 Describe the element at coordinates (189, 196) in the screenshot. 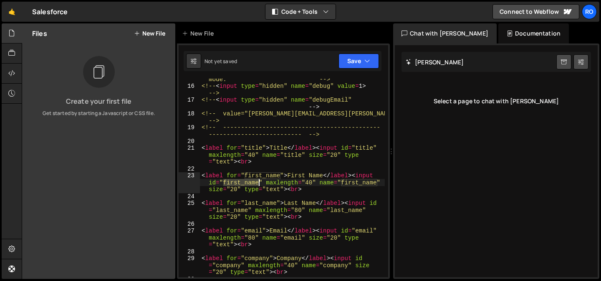

I see `div: 24` at that location.